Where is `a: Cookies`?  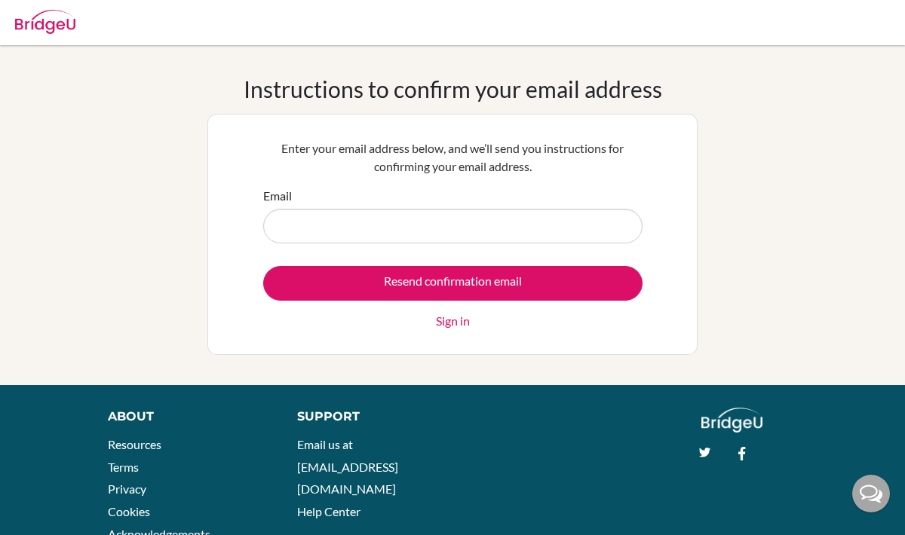
a: Cookies is located at coordinates (129, 511).